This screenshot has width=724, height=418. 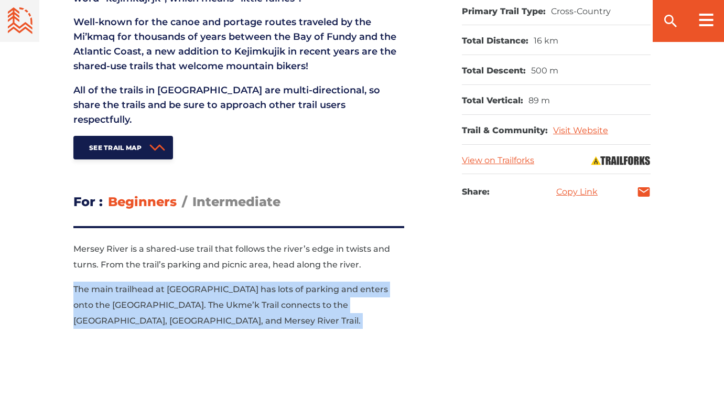 What do you see at coordinates (236, 201) in the screenshot?
I see `span: Intermediate` at bounding box center [236, 201].